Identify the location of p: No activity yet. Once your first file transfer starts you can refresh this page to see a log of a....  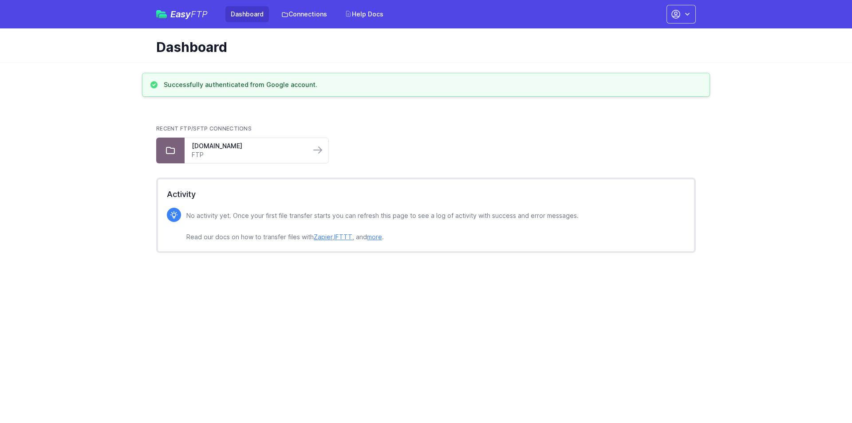
(383, 226).